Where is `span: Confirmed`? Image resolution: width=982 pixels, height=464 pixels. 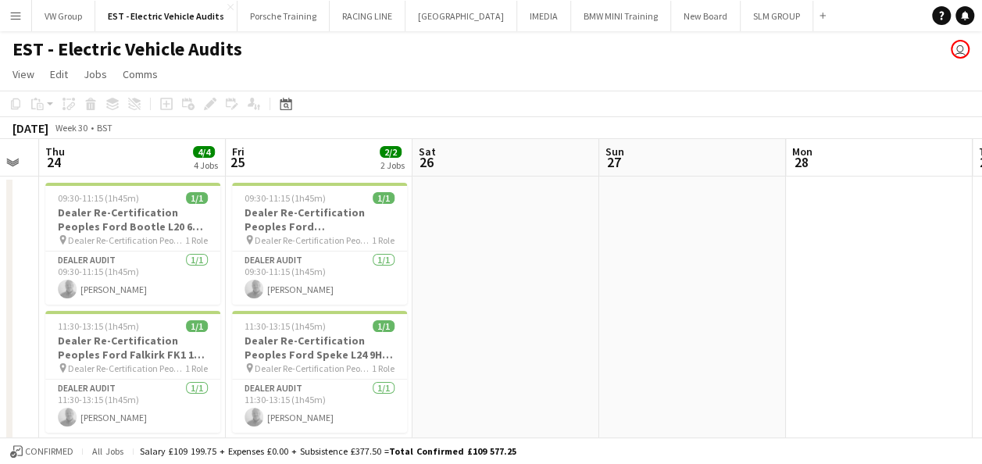
span: Confirmed is located at coordinates (49, 452).